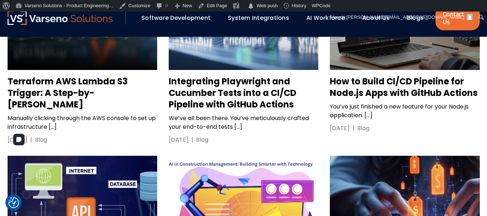 The height and width of the screenshot is (216, 487). What do you see at coordinates (14, 203) in the screenshot?
I see `img: Revisit consent button` at bounding box center [14, 203].